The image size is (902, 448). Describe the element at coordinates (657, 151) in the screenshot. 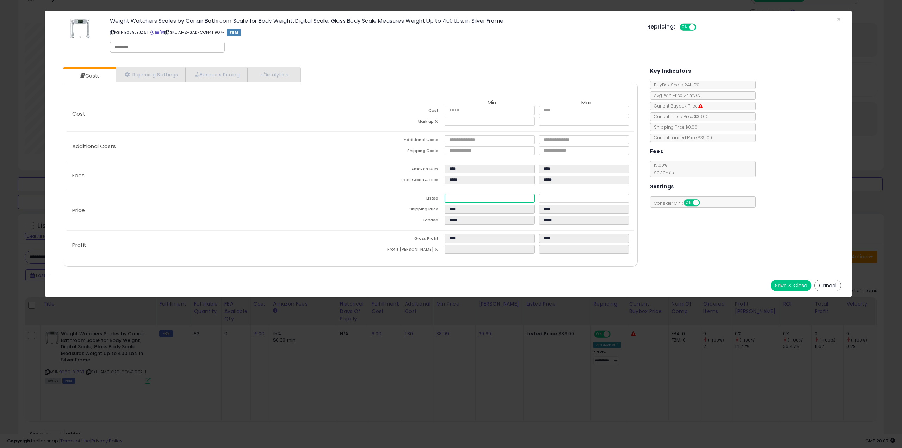

I see `h5: Fees` at that location.